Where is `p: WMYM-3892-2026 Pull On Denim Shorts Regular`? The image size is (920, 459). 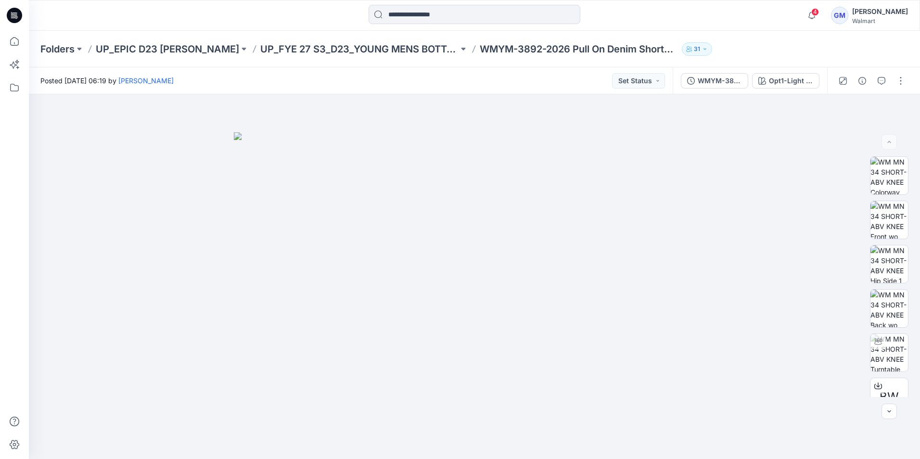
p: WMYM-3892-2026 Pull On Denim Shorts Regular is located at coordinates (579, 49).